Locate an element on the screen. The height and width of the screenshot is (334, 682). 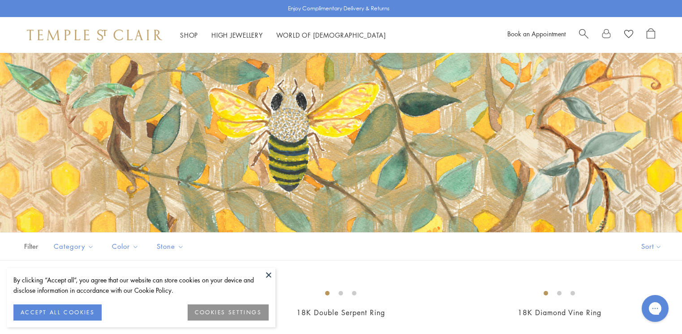
span: Category is located at coordinates (75, 246).